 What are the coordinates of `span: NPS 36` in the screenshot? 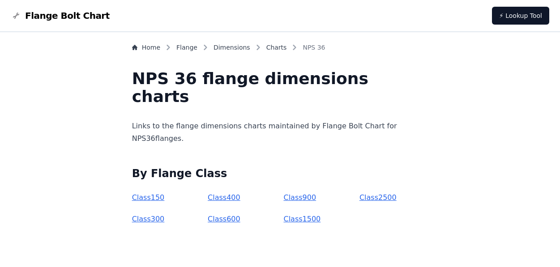 It's located at (314, 47).